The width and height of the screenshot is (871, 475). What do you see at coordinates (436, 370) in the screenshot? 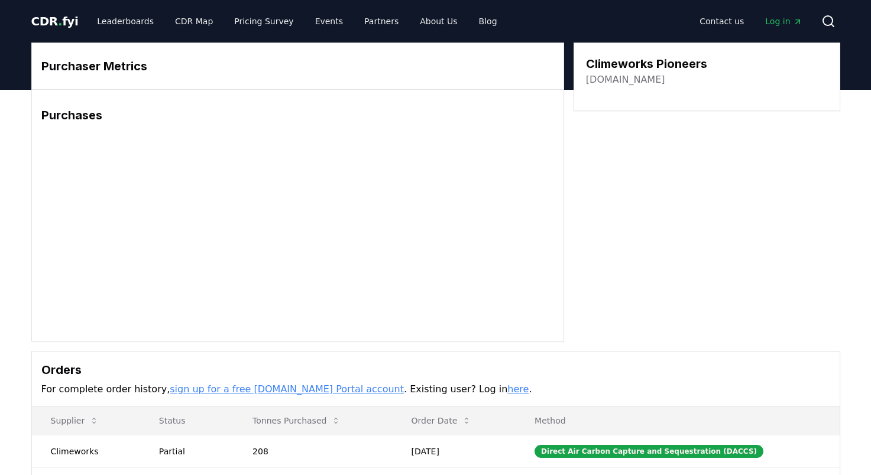
I see `h3: Orders` at bounding box center [436, 370].